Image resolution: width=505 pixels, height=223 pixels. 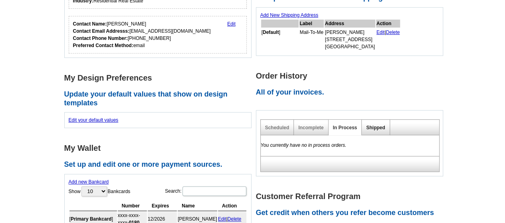 What do you see at coordinates (99, 191) in the screenshot?
I see `label: Show Bankcards` at bounding box center [99, 191].